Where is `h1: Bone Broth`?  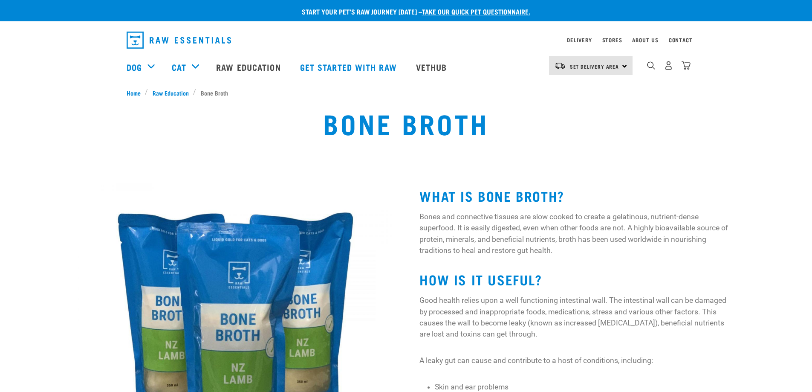
h1: Bone Broth is located at coordinates (406, 123).